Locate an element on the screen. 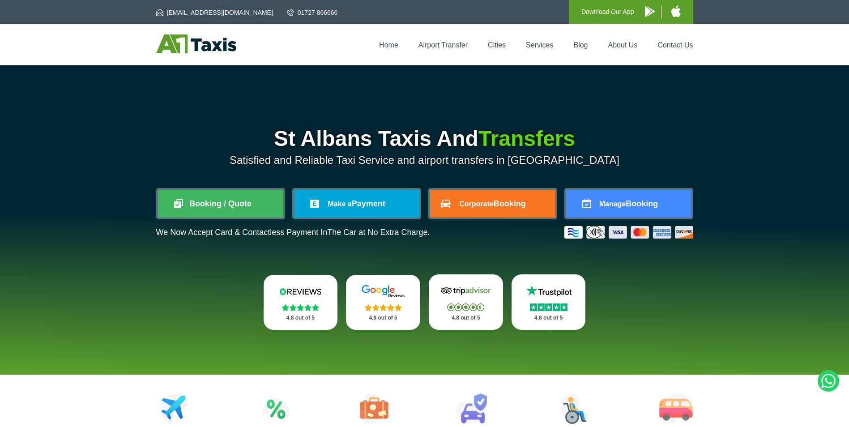  a: 01727 866666 is located at coordinates (312, 13).